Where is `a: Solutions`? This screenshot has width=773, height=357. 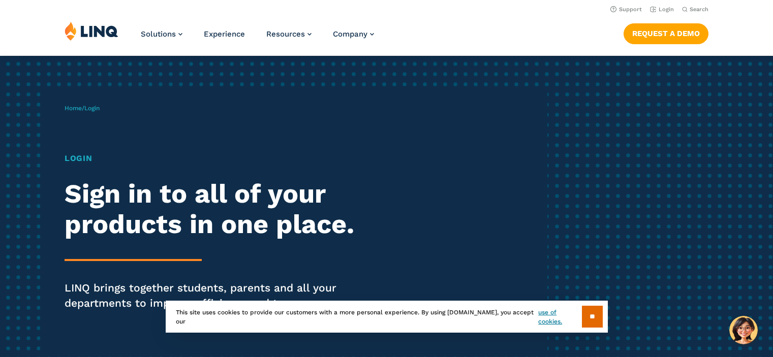 a: Solutions is located at coordinates (162, 34).